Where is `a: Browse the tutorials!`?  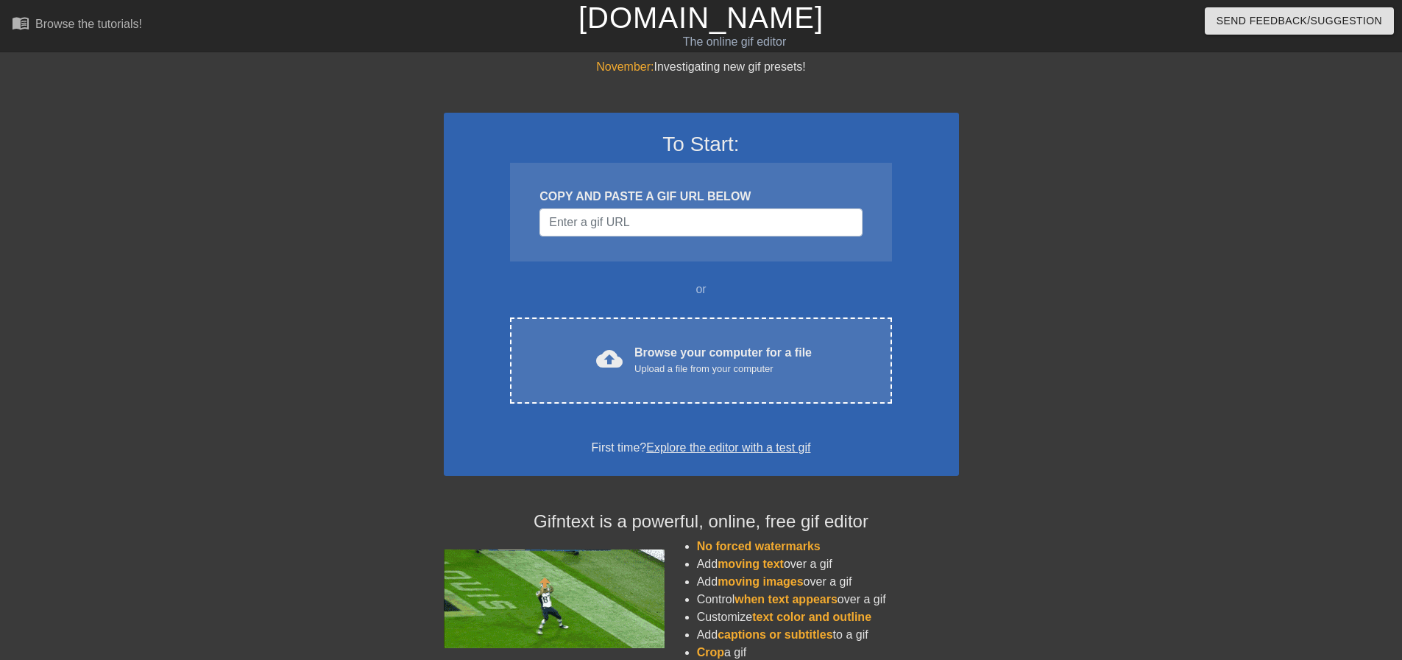
a: Browse the tutorials! is located at coordinates (77, 25).